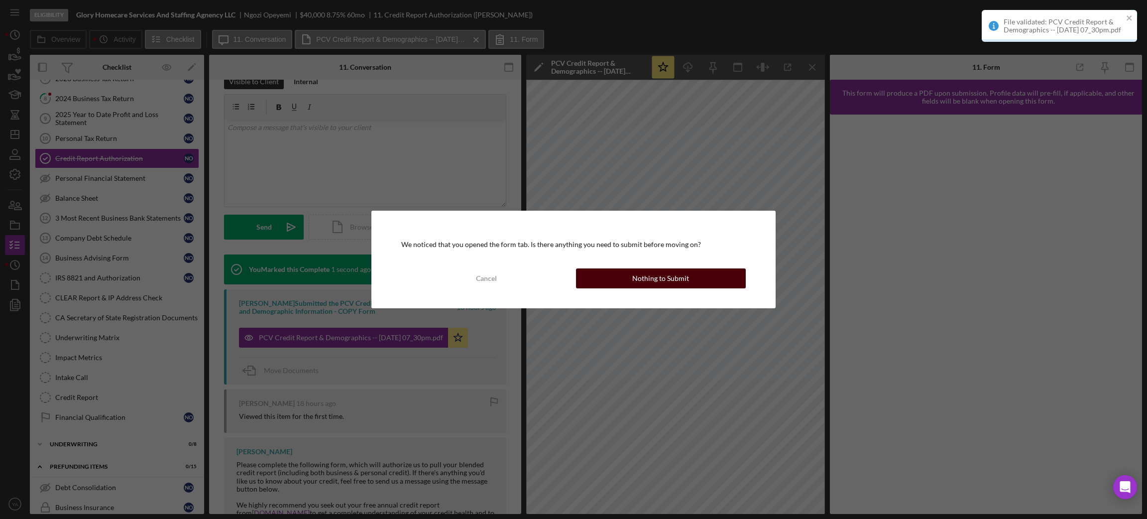 The width and height of the screenshot is (1147, 519). Describe the element at coordinates (573, 244) in the screenshot. I see `div: We noticed that you opened the form tab. Is there anything you need to submit before moving on?` at that location.